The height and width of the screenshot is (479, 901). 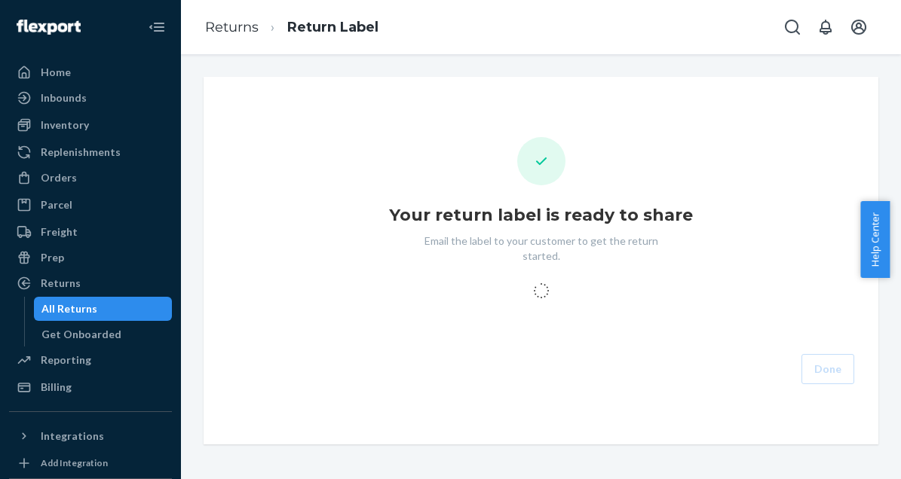 What do you see at coordinates (828, 369) in the screenshot?
I see `button: Done` at bounding box center [828, 369].